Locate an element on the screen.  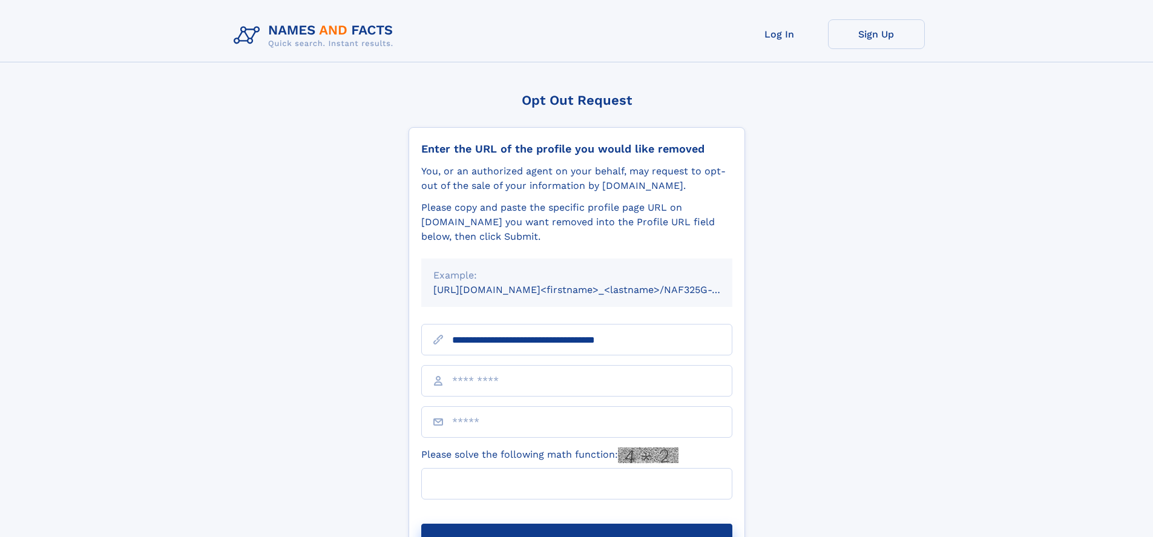
div: Example: is located at coordinates (577, 276).